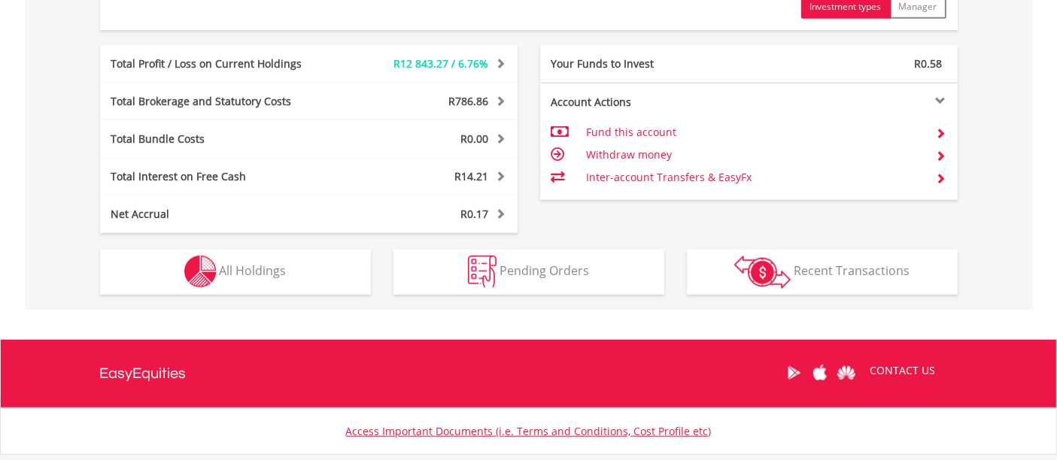 The image size is (1057, 460). Describe the element at coordinates (846, 373) in the screenshot. I see `a: Huawei` at that location.